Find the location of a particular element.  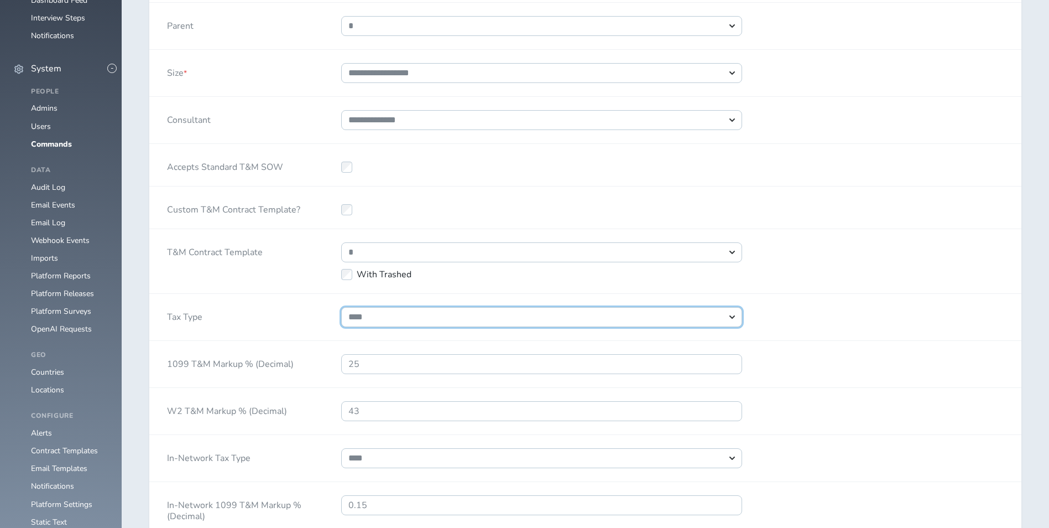

h4: People is located at coordinates (70, 92).